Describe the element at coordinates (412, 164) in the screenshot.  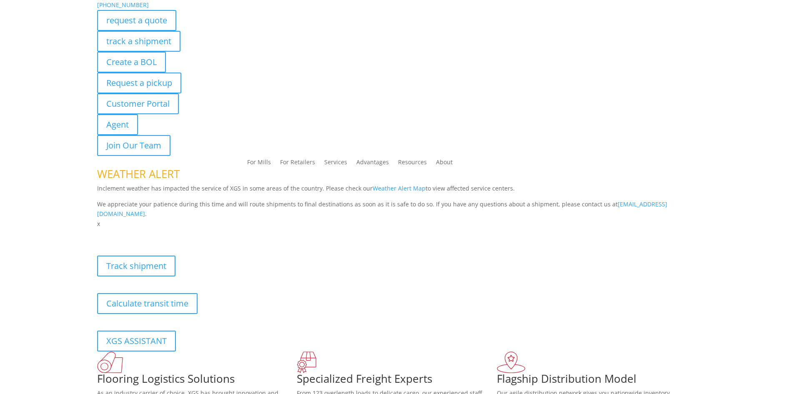
I see `a: Resources` at that location.